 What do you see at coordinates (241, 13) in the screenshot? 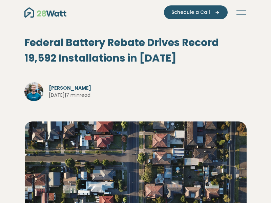
I see `button: Toggle navigation` at bounding box center [241, 13].